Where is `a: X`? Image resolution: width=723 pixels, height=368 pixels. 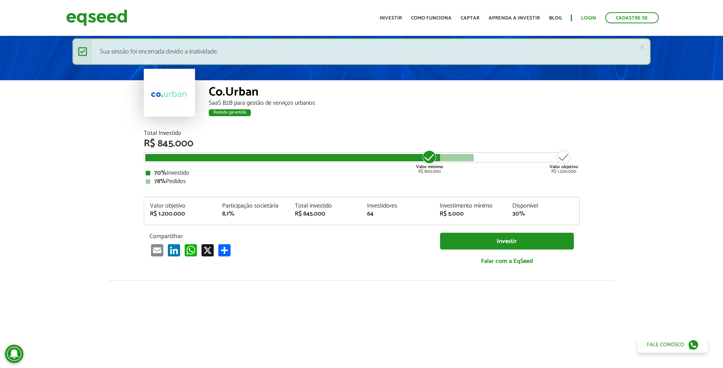
a: X is located at coordinates (208, 250).